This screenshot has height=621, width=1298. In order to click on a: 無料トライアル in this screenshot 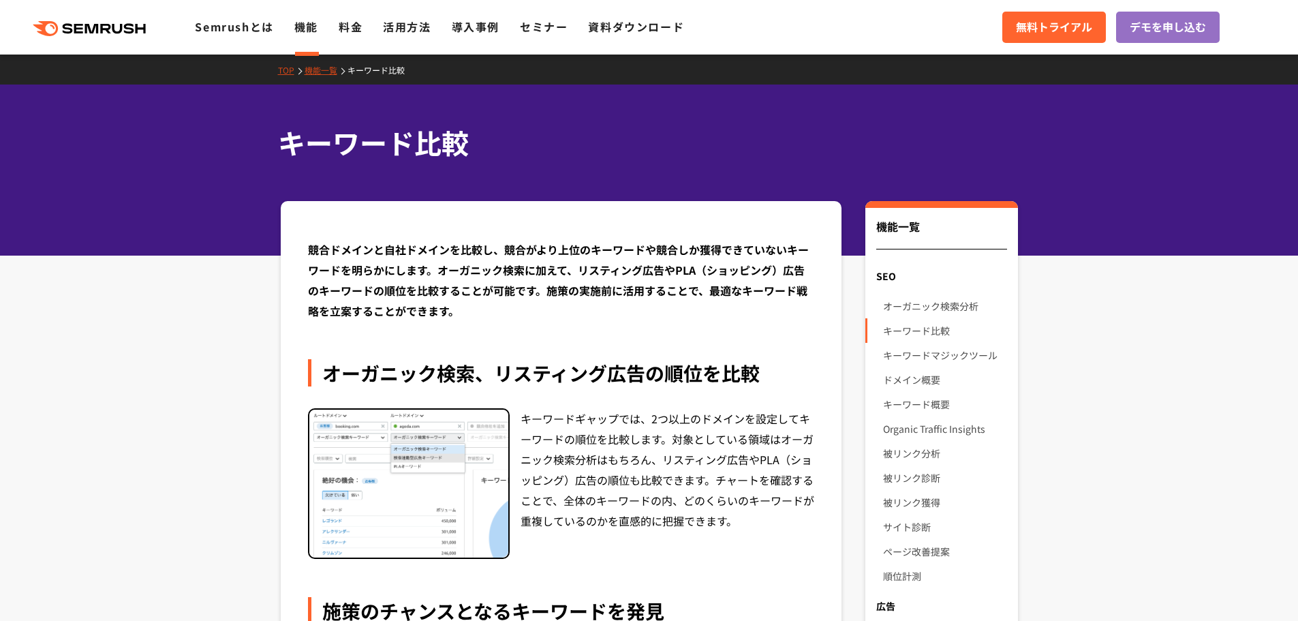, I will do `click(1054, 27)`.